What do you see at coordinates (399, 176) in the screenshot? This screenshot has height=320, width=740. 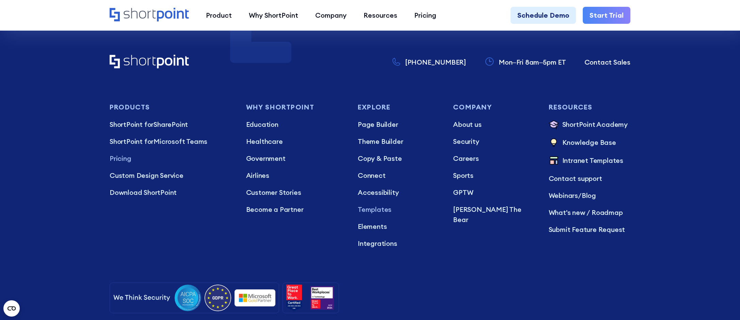 I see `p: Connect` at bounding box center [399, 176].